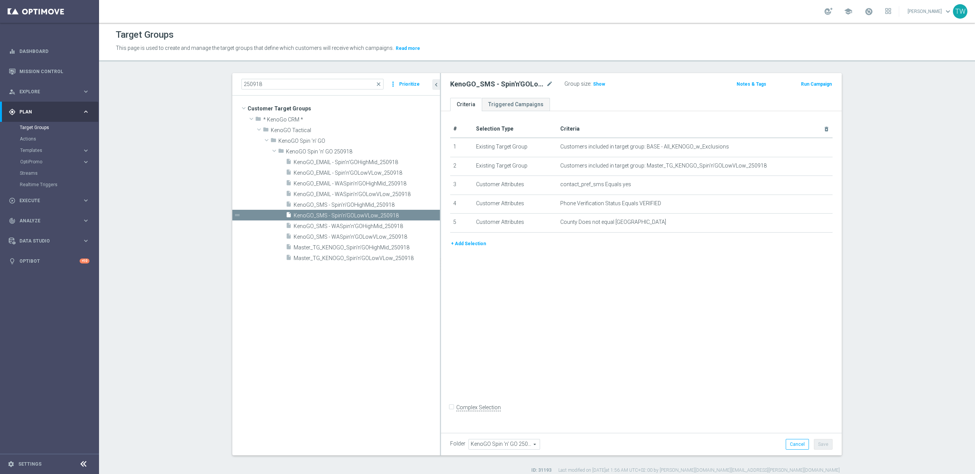 This screenshot has width=975, height=474. Describe the element at coordinates (55, 150) in the screenshot. I see `div: Templates keyboard_arrow_right` at that location.